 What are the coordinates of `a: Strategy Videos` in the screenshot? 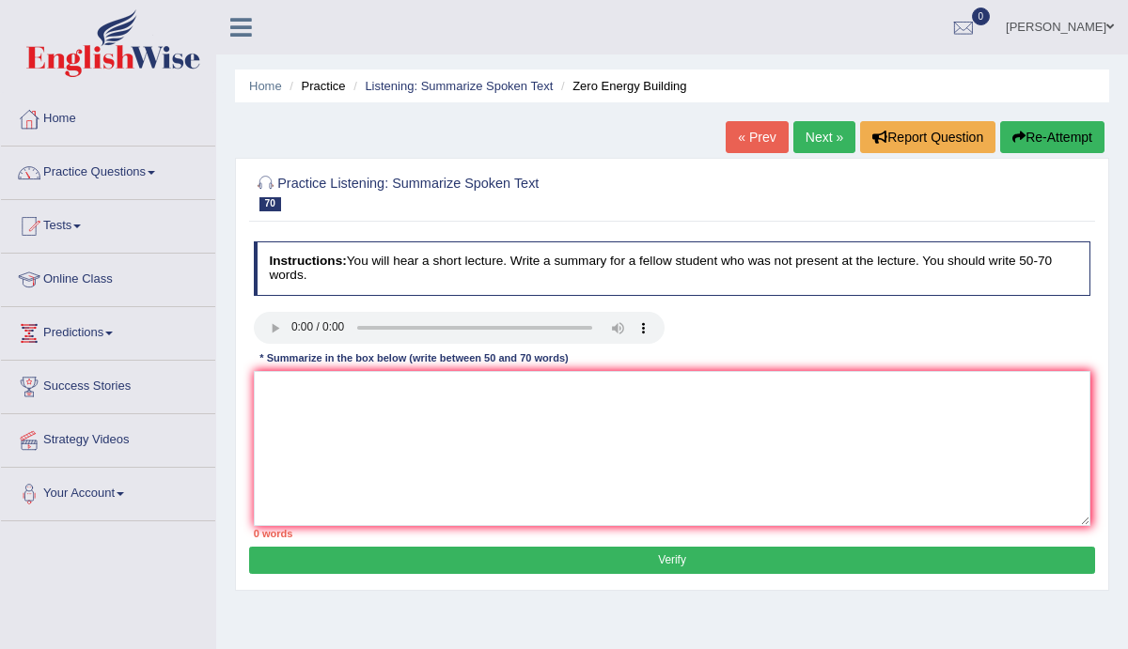 It's located at (108, 438).